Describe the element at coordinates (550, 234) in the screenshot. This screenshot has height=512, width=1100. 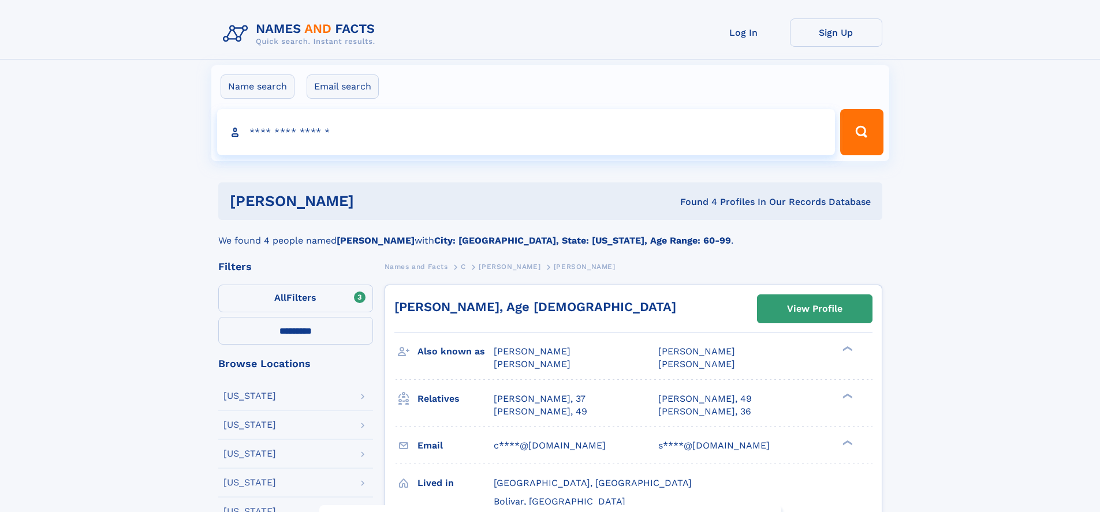
I see `div: We found 4 people named with .` at that location.